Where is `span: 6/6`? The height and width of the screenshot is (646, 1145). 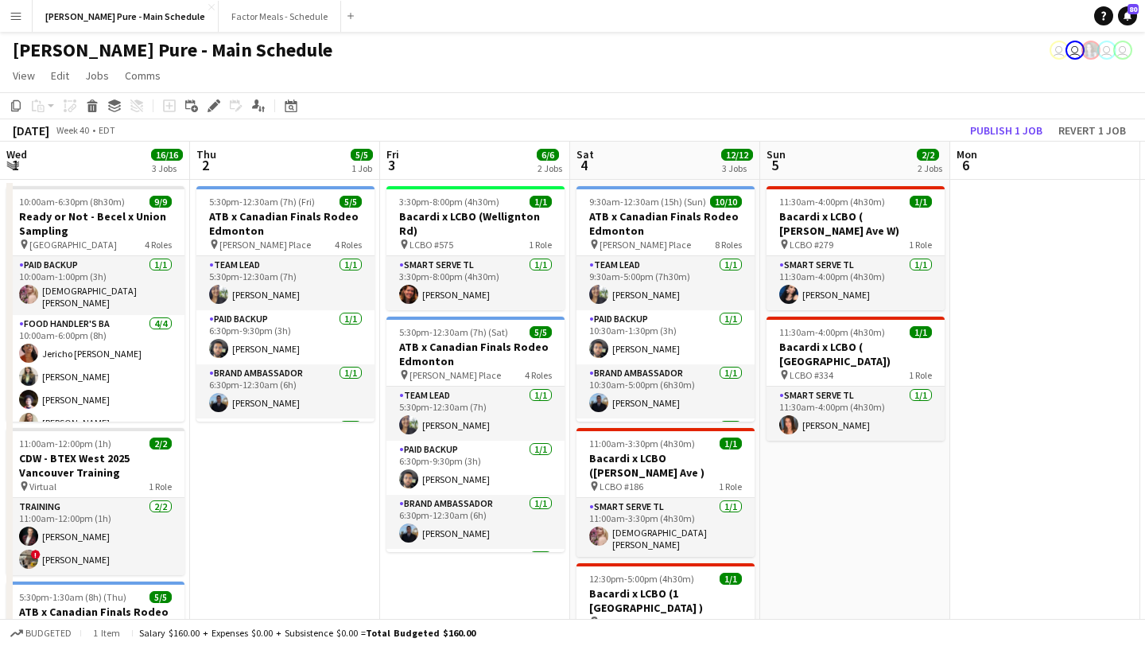
span: 6/6 is located at coordinates (548, 154).